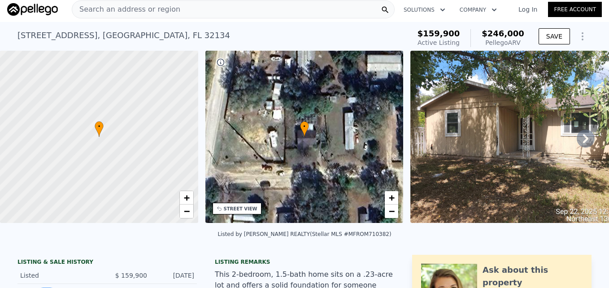 The image size is (609, 288). I want to click on button: Show Options, so click(583, 36).